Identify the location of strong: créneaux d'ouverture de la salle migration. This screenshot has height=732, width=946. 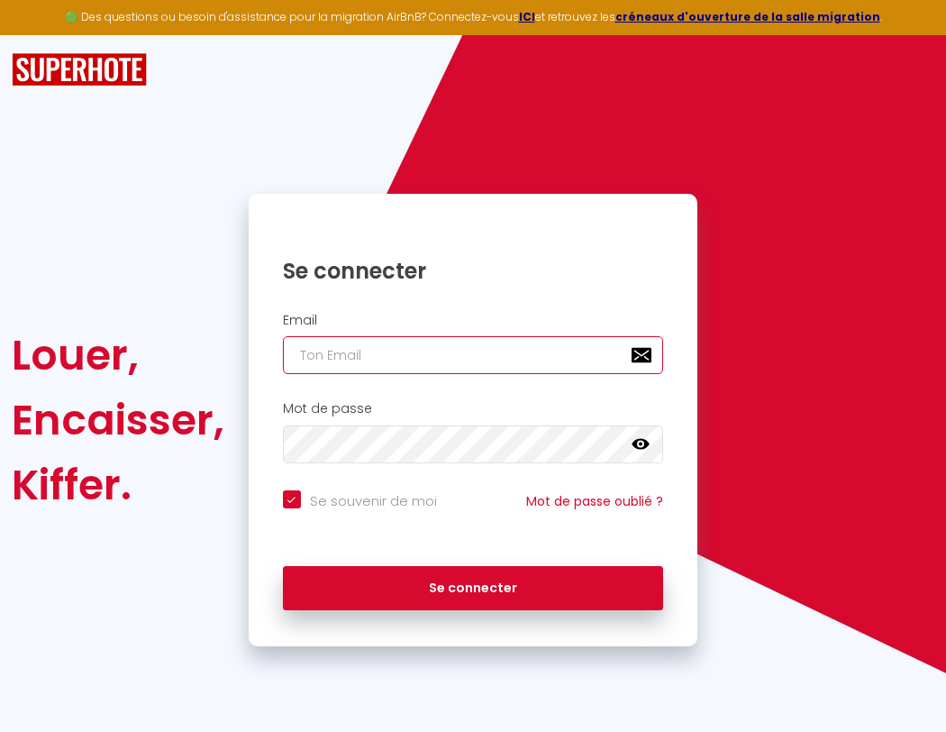
(748, 16).